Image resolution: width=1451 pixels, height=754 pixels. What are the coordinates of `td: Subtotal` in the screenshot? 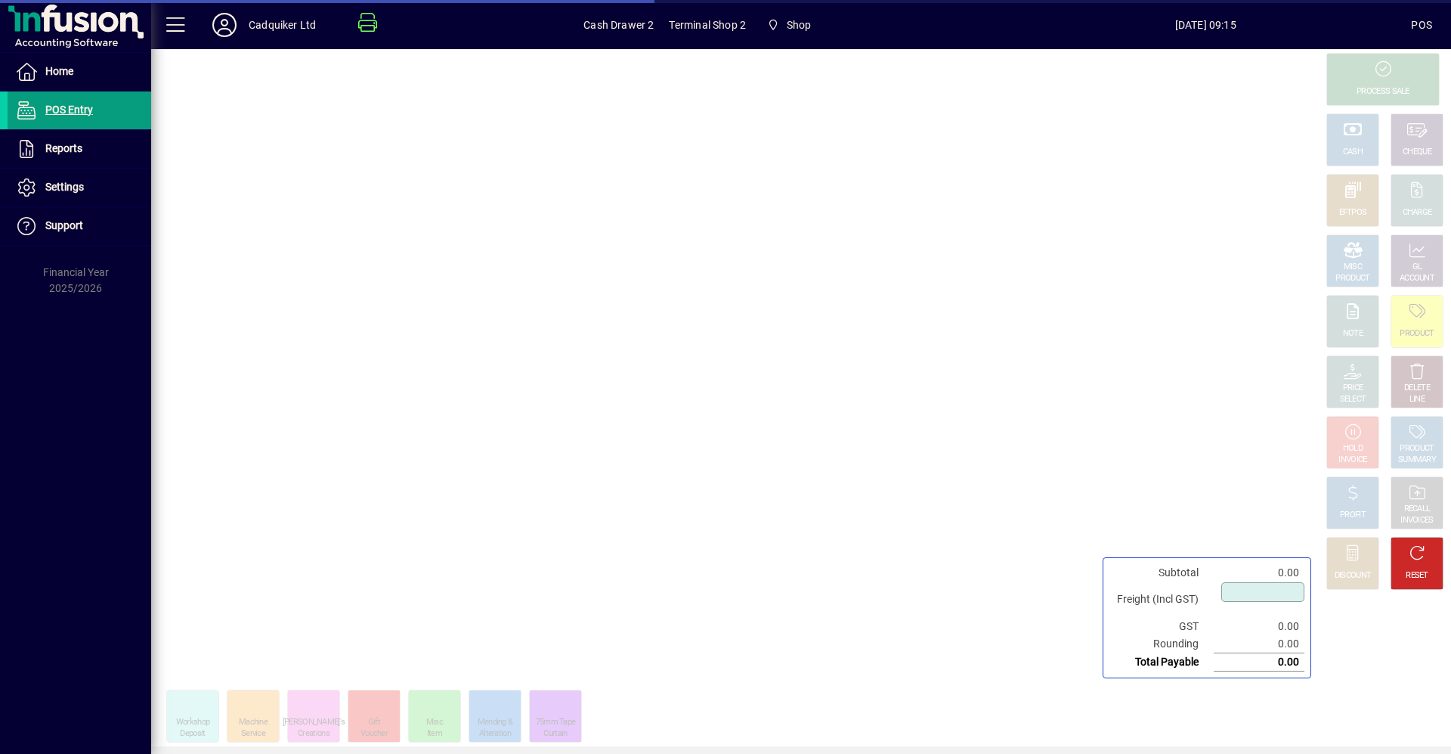 It's located at (1162, 572).